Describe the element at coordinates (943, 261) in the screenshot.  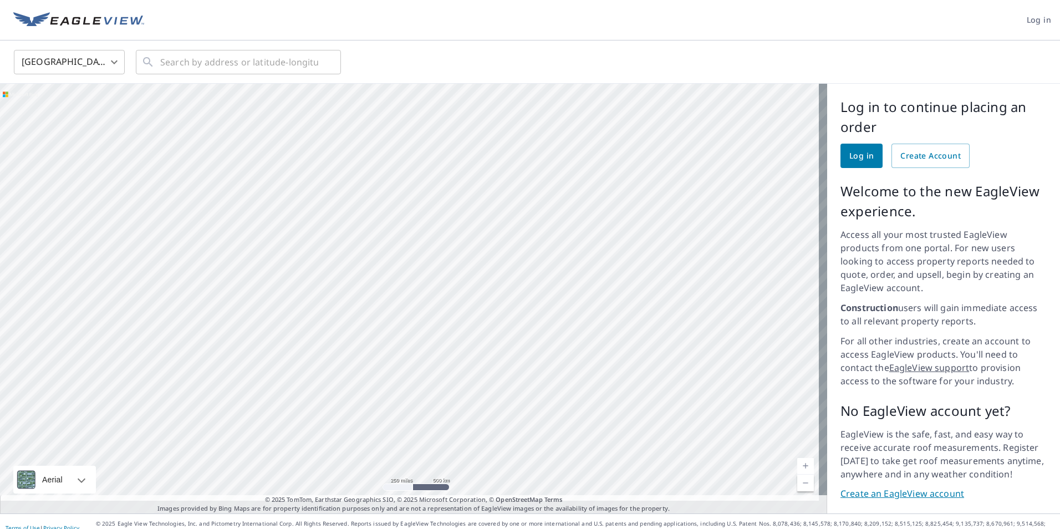
I see `p: Access all your most trusted EagleView products from one portal. For new users looking to access ...` at that location.